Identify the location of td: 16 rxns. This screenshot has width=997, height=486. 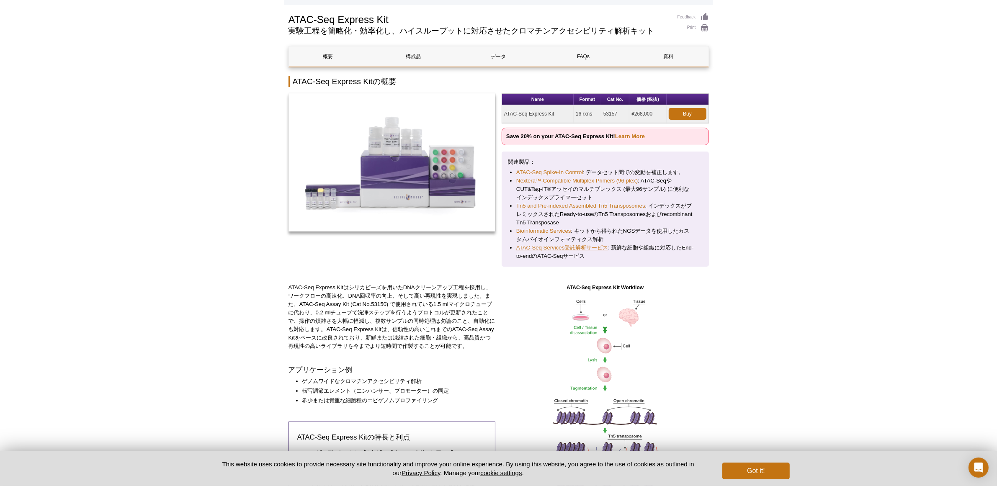
(587, 114).